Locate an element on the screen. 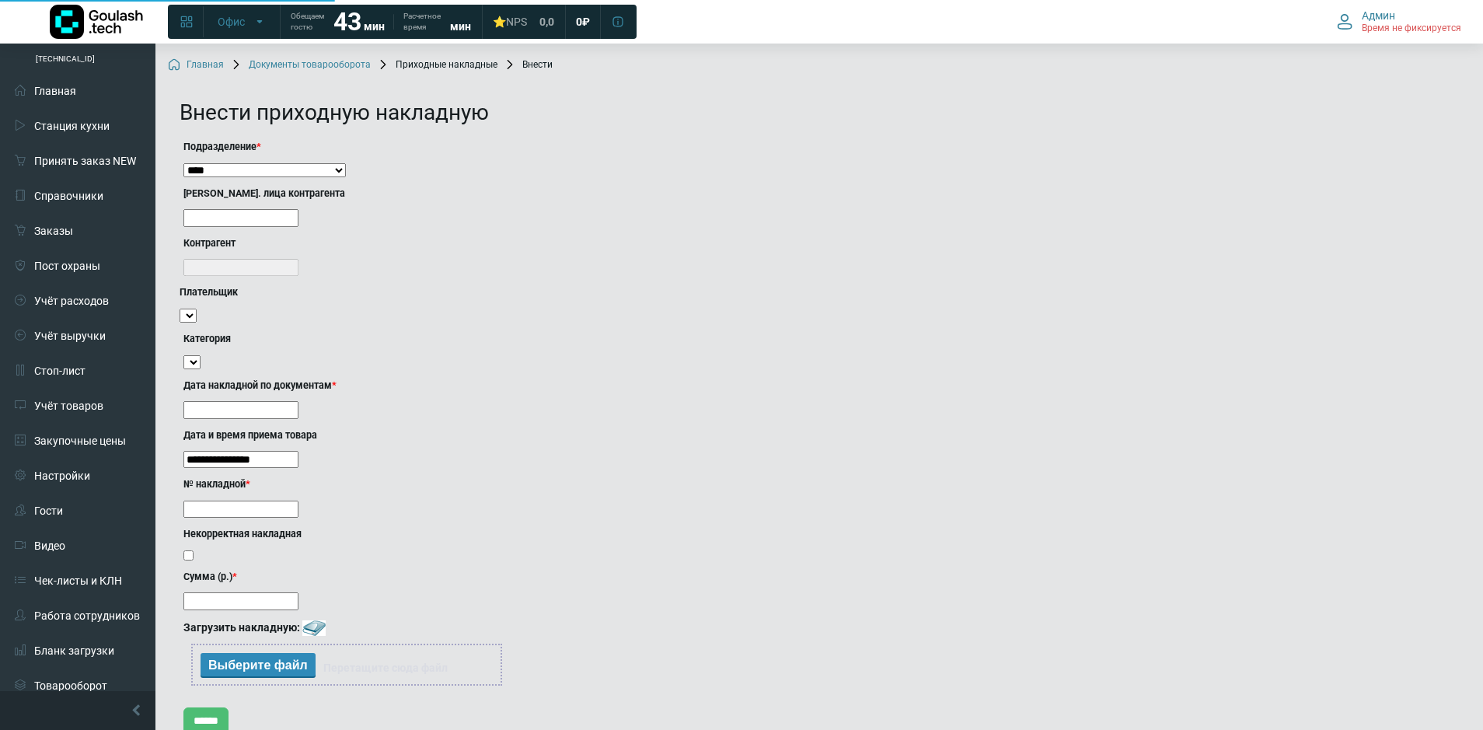 Image resolution: width=1483 pixels, height=730 pixels. h1: Внести приходную накладную is located at coordinates (819, 113).